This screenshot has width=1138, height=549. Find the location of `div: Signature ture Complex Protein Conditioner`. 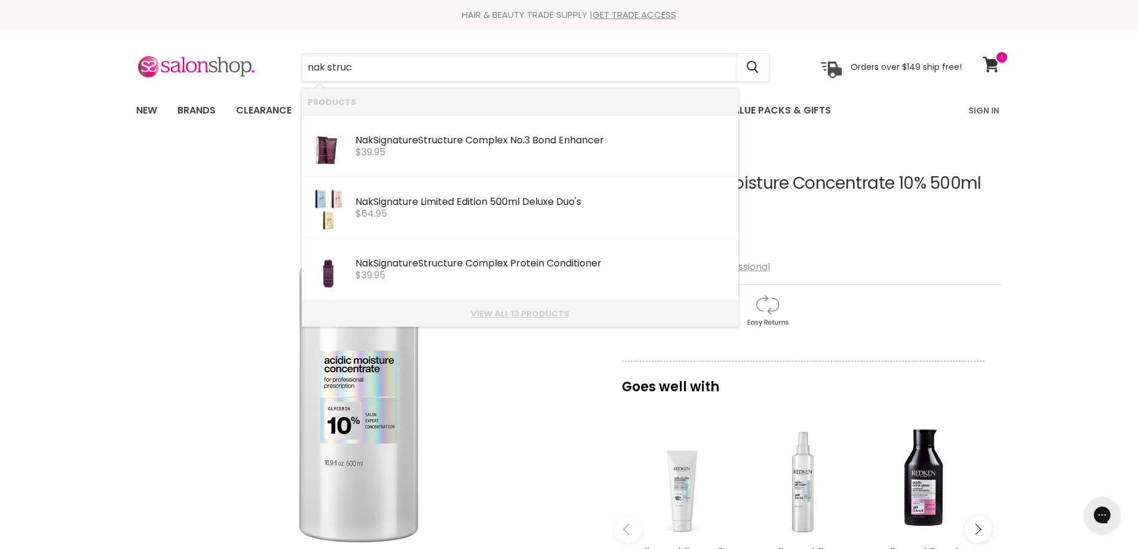

div: Signature ture Complex Protein Conditioner is located at coordinates (544, 264).